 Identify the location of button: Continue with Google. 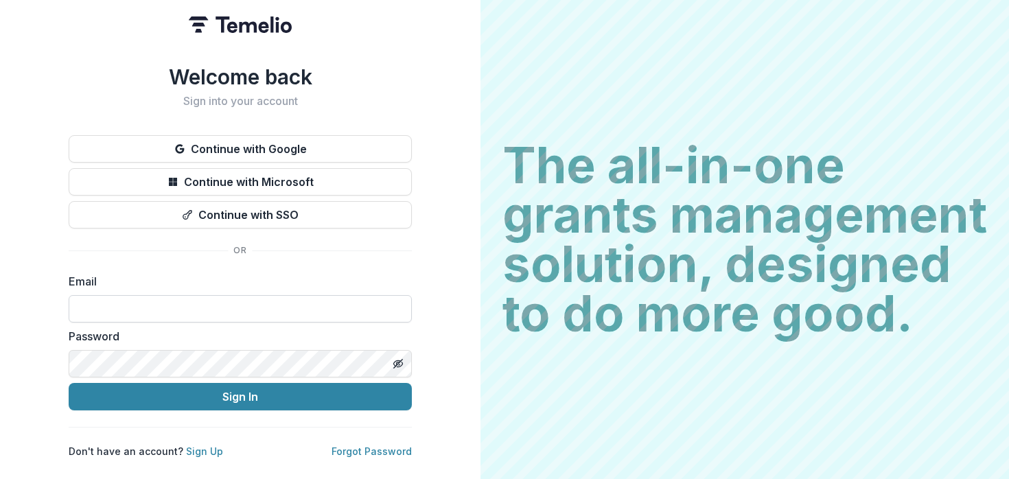
(240, 149).